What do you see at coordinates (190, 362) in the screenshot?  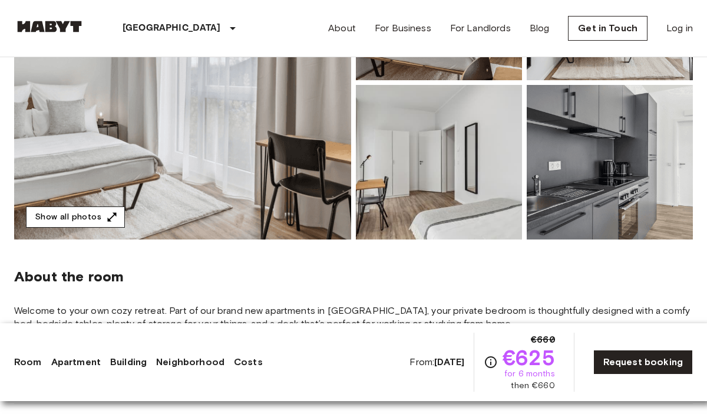 I see `a: Neighborhood` at bounding box center [190, 362].